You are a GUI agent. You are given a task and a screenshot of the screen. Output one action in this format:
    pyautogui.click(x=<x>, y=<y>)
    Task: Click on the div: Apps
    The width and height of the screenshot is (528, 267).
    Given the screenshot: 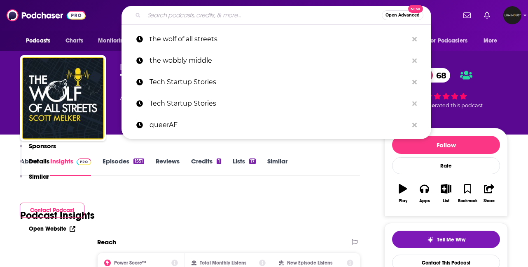 What is the action you would take?
    pyautogui.click(x=425, y=201)
    